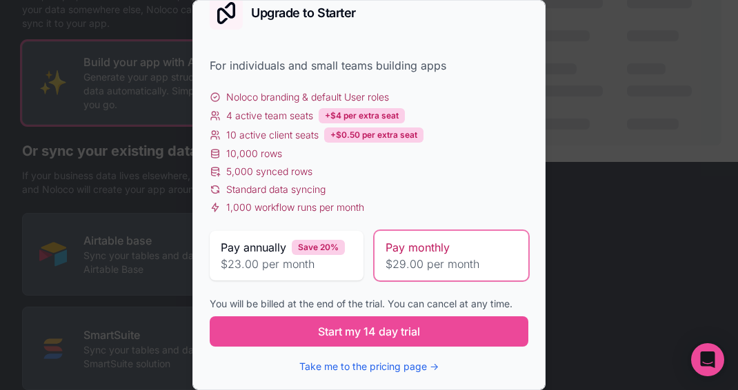 The image size is (738, 390). I want to click on span: 10 active client seats, so click(273, 135).